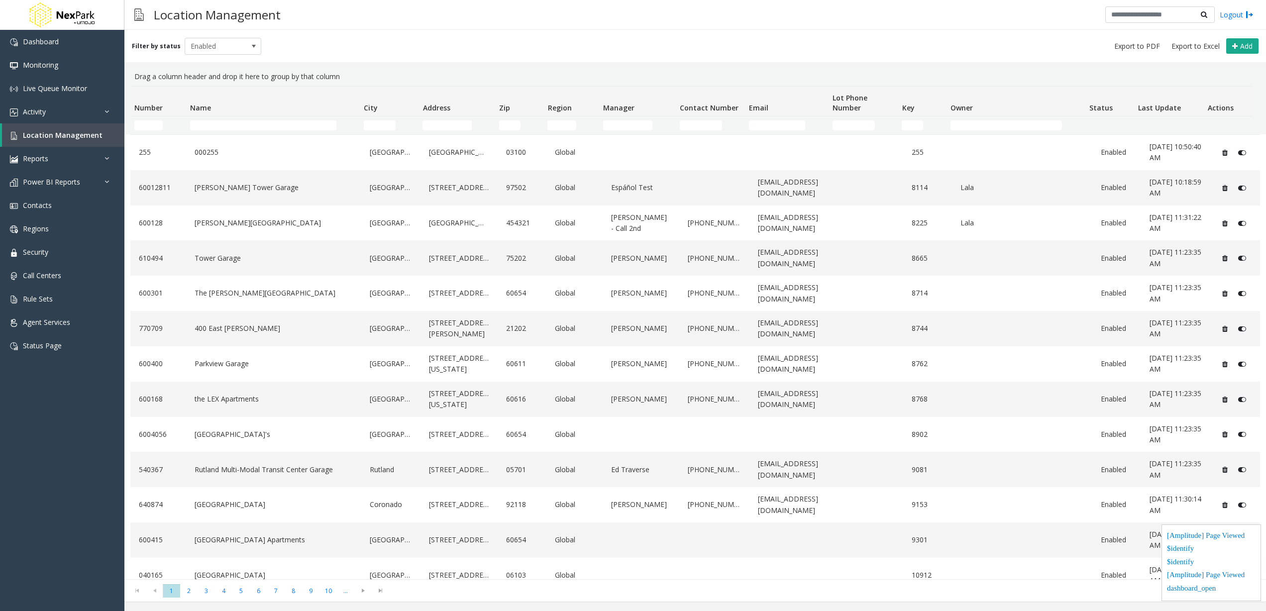 The height and width of the screenshot is (611, 1266). What do you see at coordinates (928, 575) in the screenshot?
I see `a: 10912` at bounding box center [928, 575].